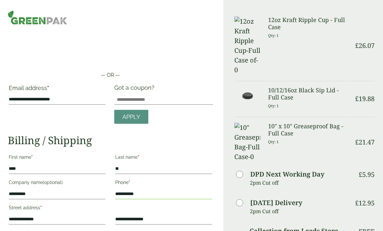 The height and width of the screenshot is (231, 383). Describe the element at coordinates (131, 117) in the screenshot. I see `a: Apply` at that location.